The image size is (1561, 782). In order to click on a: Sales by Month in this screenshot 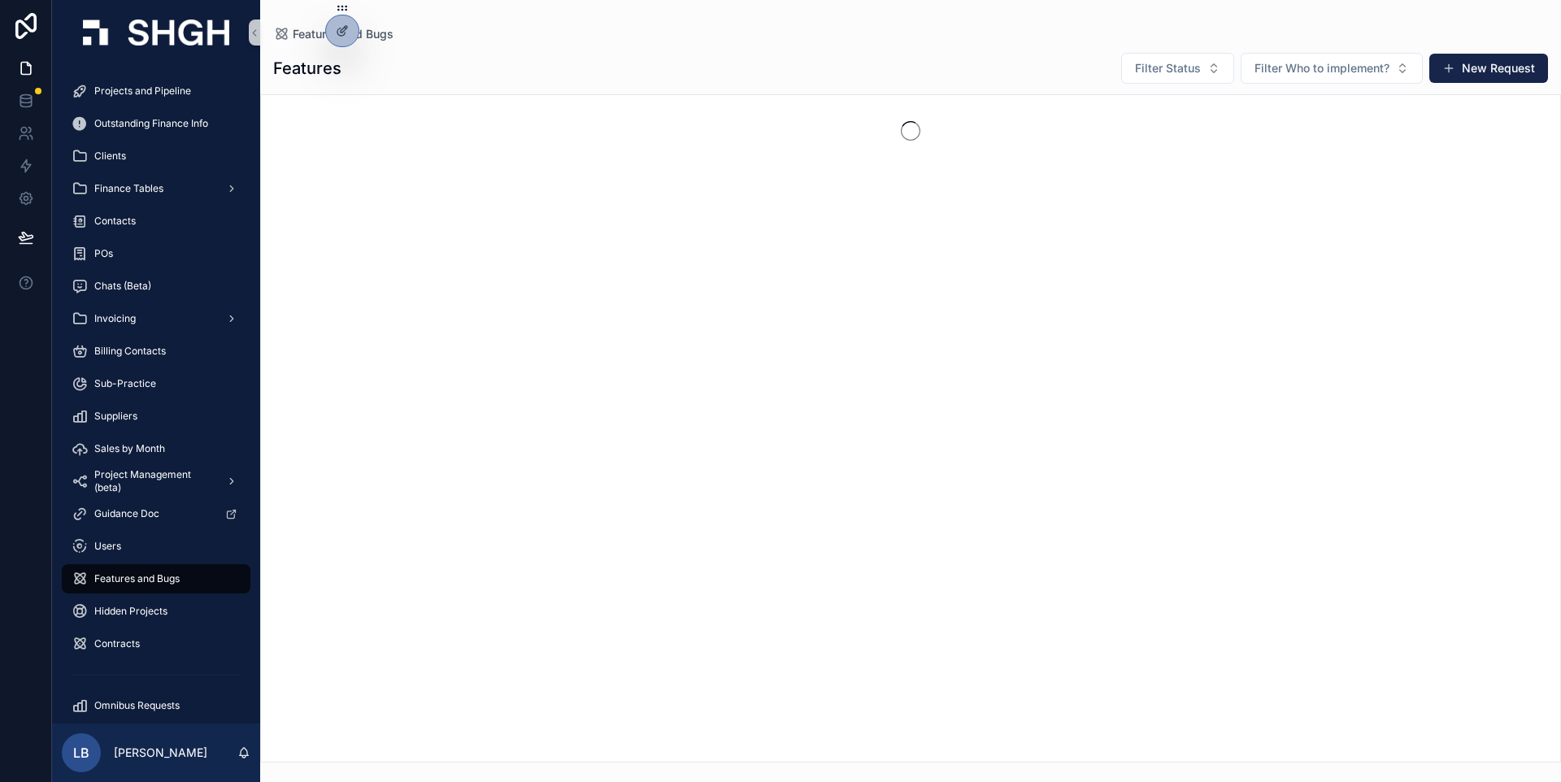, I will do `click(156, 449)`.